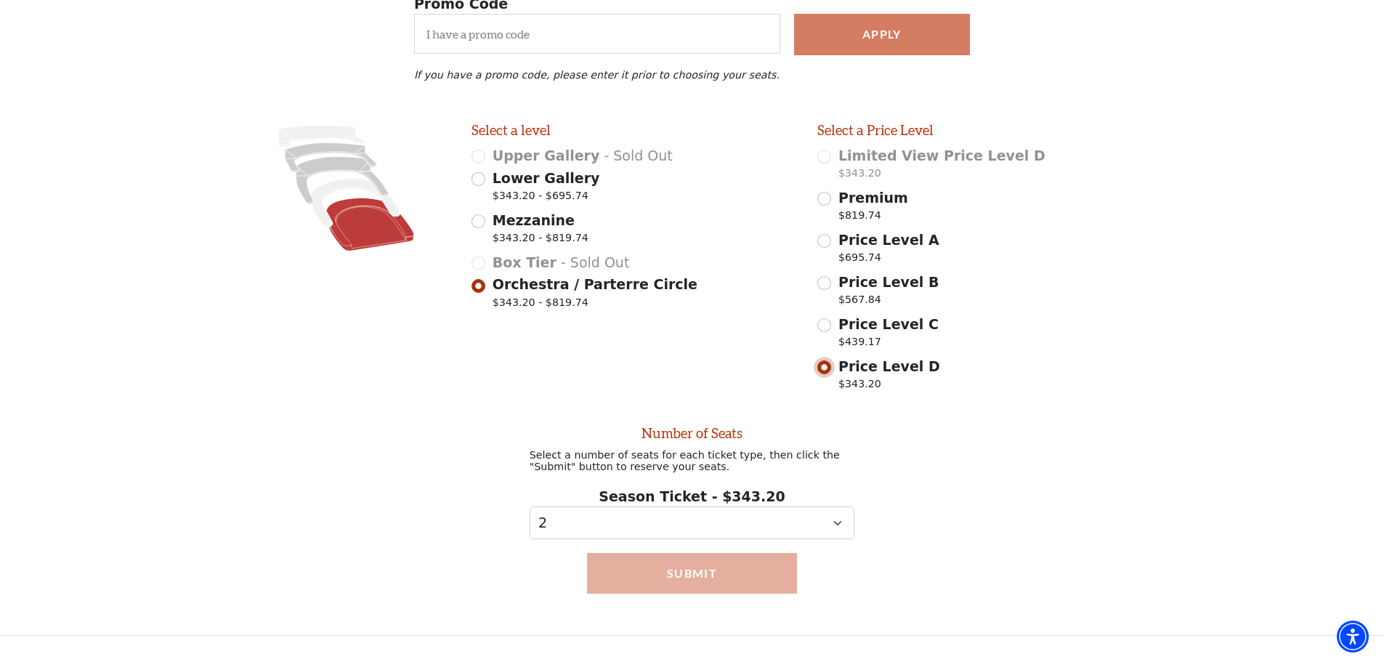 This screenshot has width=1384, height=662. What do you see at coordinates (873, 217) in the screenshot?
I see `p: $819.74` at bounding box center [873, 217].